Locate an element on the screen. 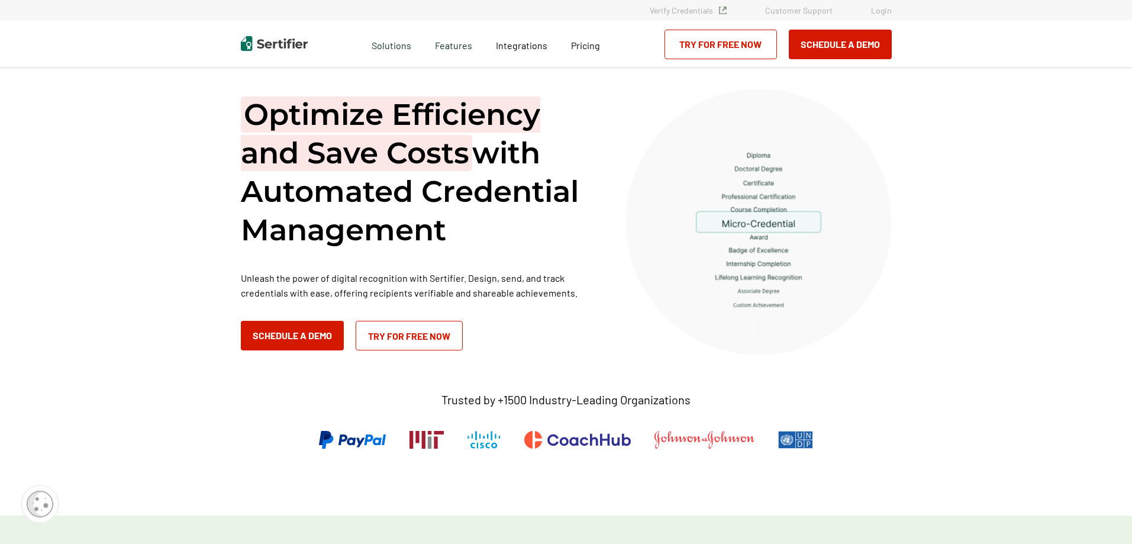 The width and height of the screenshot is (1132, 544). a: Pricing is located at coordinates (585, 44).